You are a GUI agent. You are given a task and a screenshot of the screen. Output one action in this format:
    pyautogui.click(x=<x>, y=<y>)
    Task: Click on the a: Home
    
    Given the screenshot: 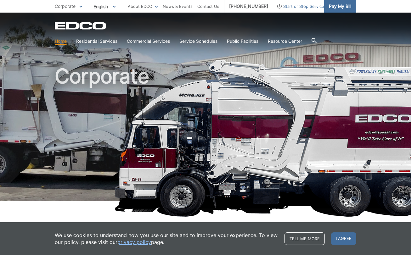 What is the action you would take?
    pyautogui.click(x=61, y=41)
    